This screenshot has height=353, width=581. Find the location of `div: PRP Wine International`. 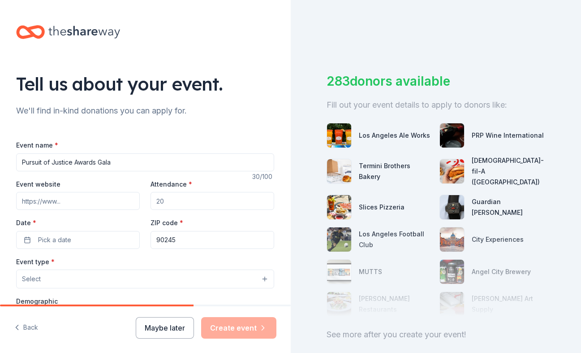

div: PRP Wine International is located at coordinates (508, 135).